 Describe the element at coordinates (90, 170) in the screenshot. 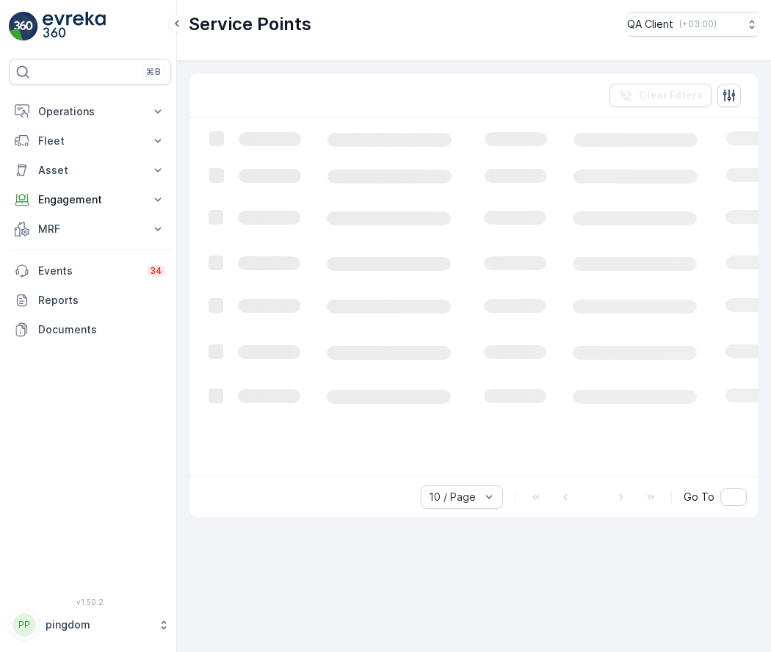

I see `p: Asset` at that location.